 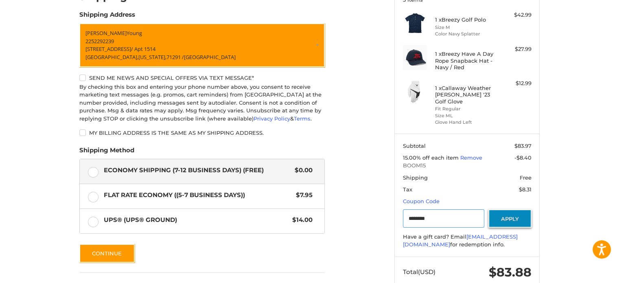 What do you see at coordinates (467, 241) in the screenshot?
I see `div: Have a gift card? Email for redemption info.` at bounding box center [467, 241].